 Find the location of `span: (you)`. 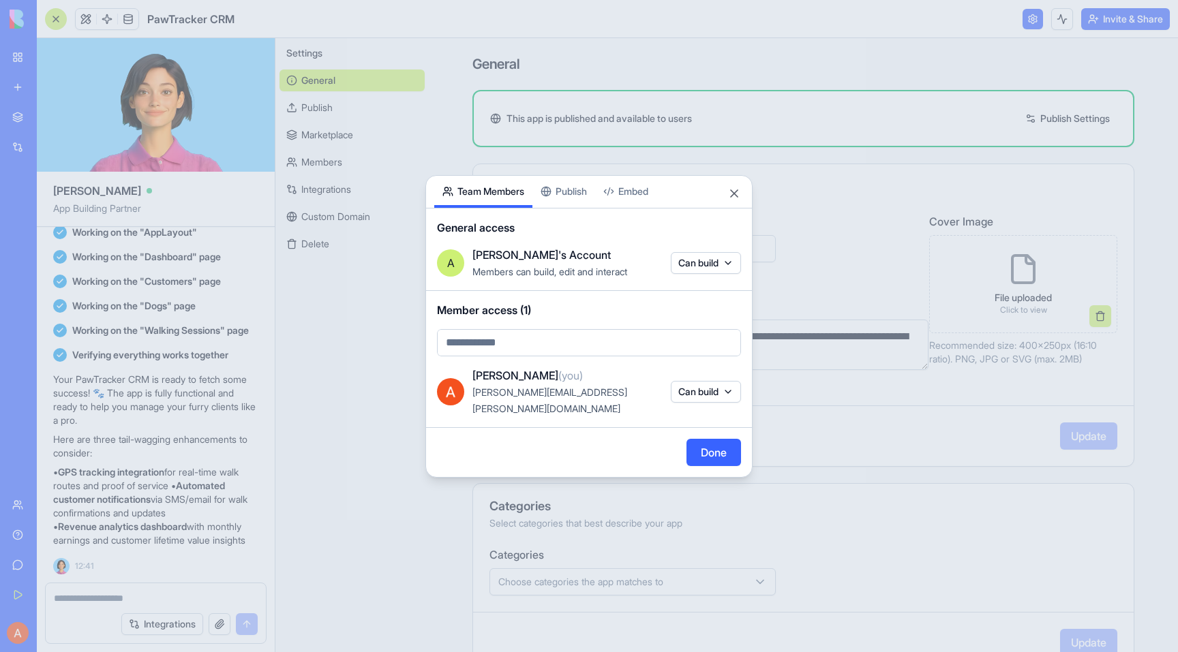

span: (you) is located at coordinates (571, 376).